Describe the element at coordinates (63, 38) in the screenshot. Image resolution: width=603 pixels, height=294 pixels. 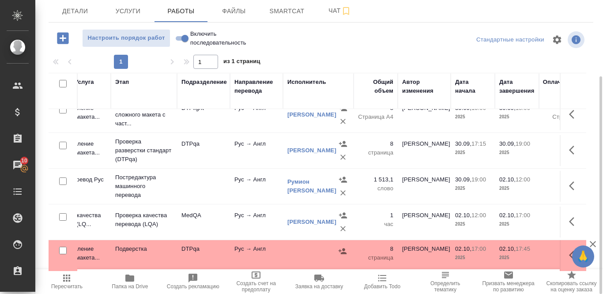
I see `button: Добавить работу` at that location.